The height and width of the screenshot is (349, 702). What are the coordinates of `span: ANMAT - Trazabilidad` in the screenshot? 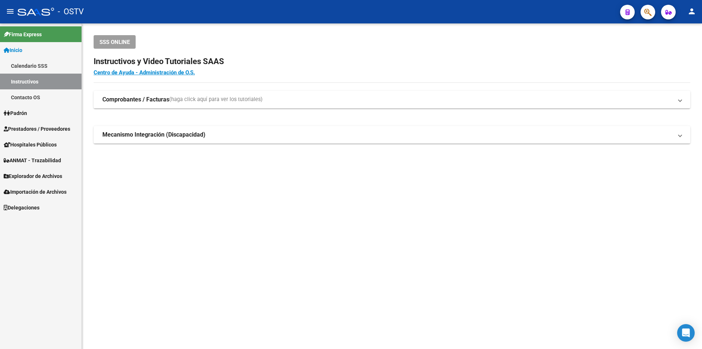 It's located at (32, 160).